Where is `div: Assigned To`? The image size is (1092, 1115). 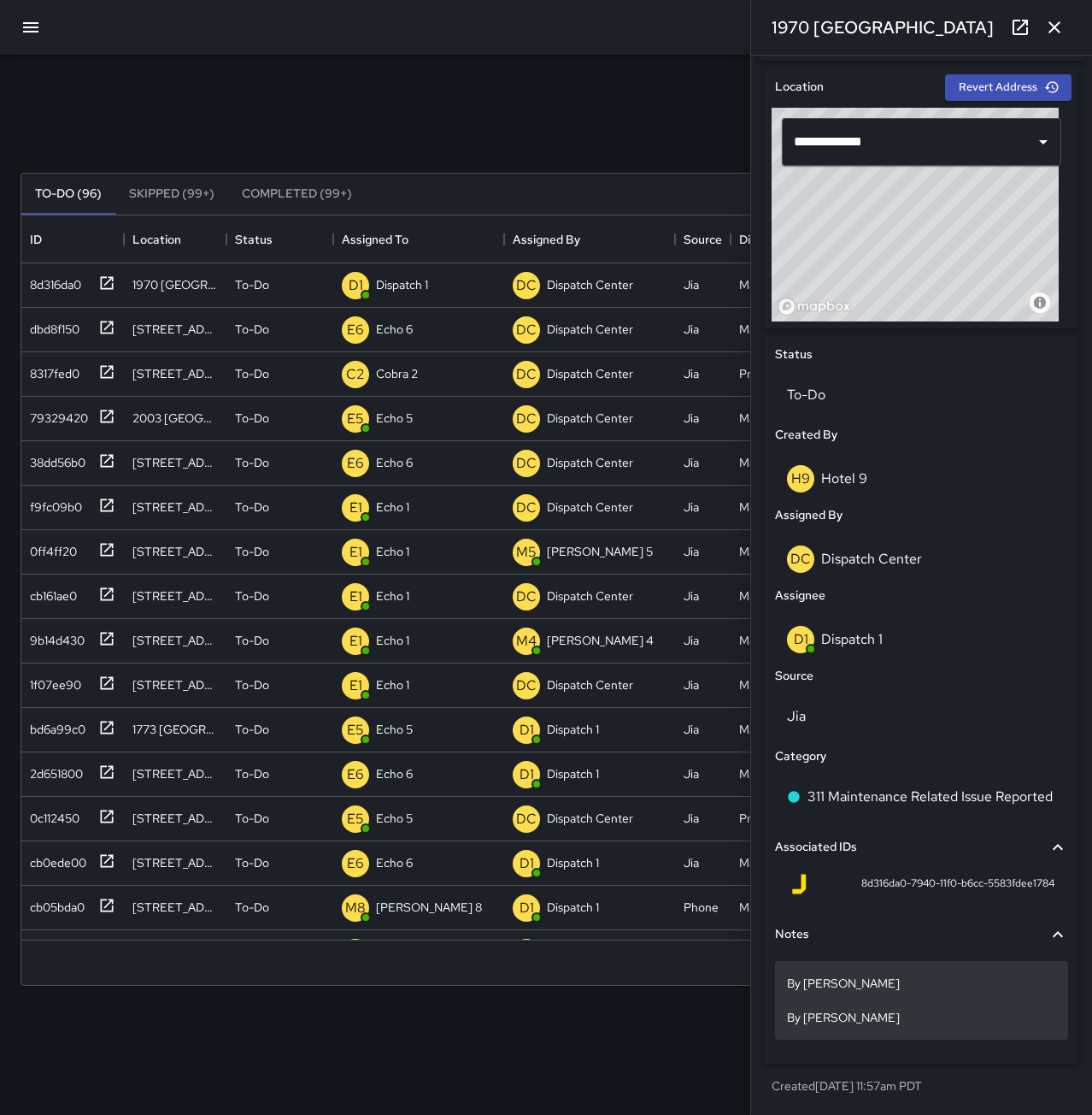 div: Assigned To is located at coordinates (419, 239).